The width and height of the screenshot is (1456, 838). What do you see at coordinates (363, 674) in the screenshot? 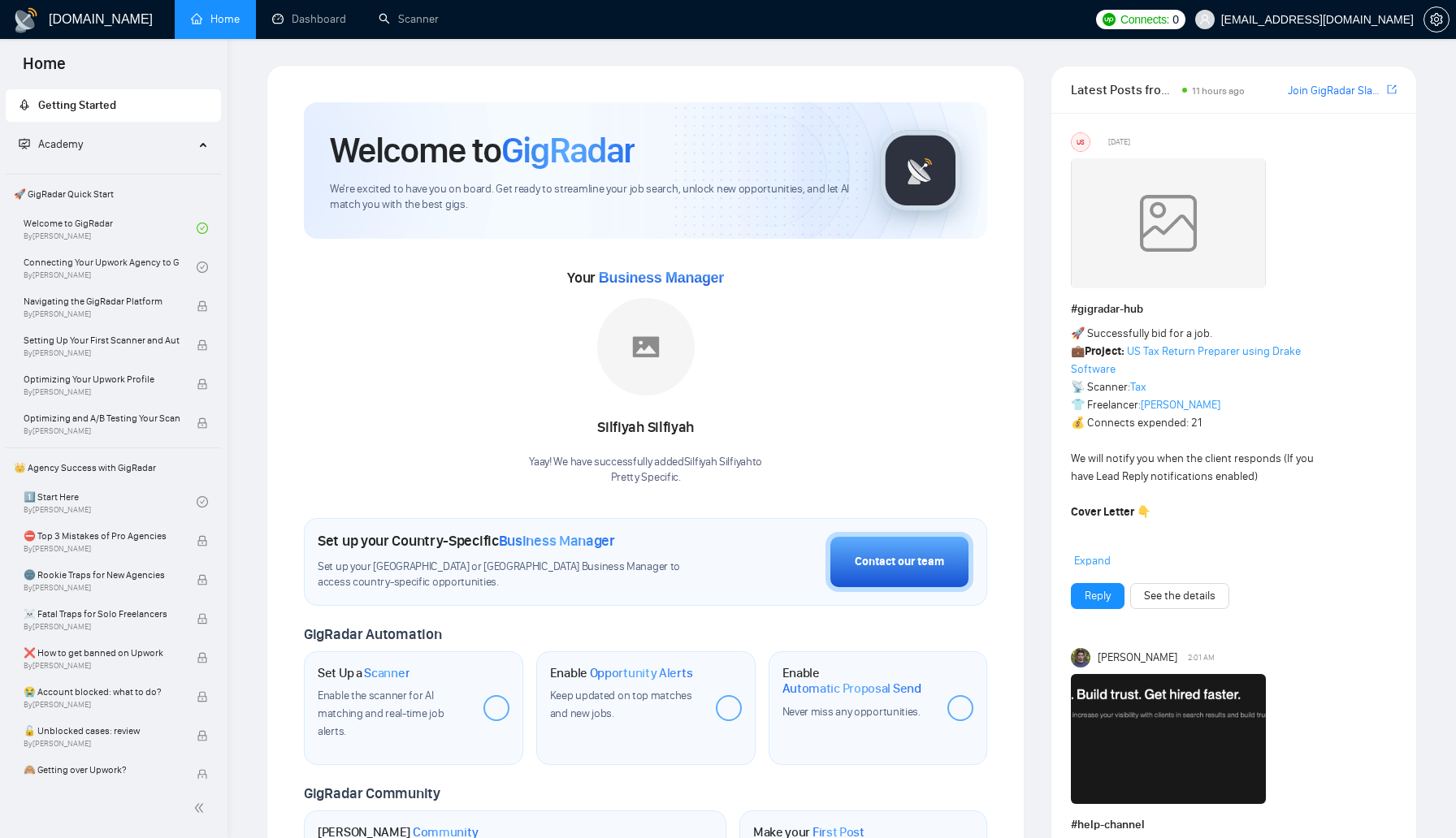
I see `h1: Set Up a` at bounding box center [363, 674].